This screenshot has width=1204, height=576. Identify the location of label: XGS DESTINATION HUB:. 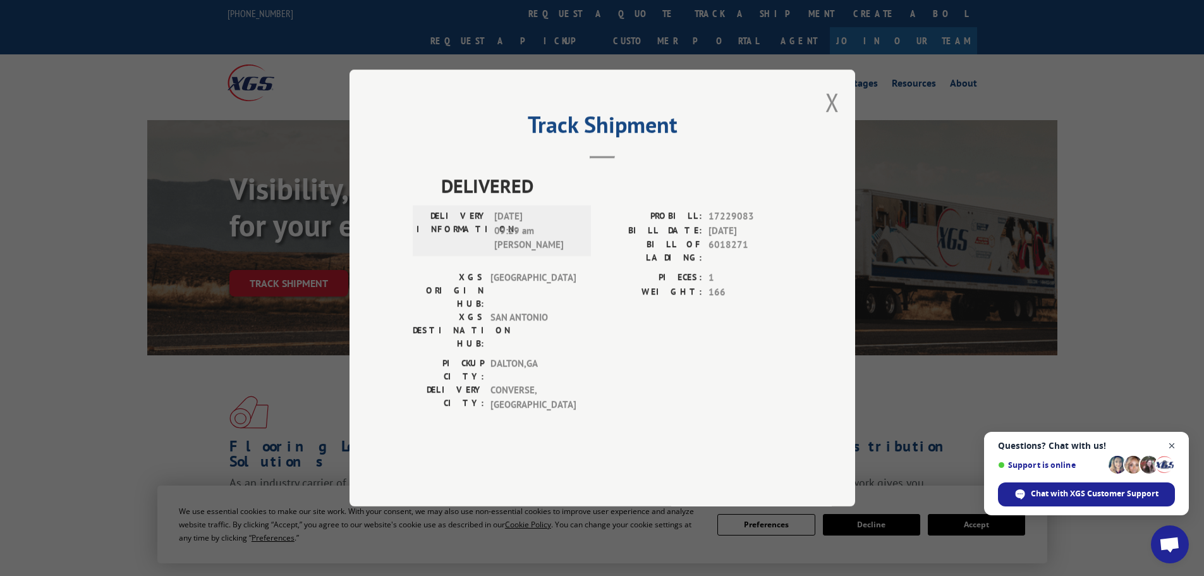
(448, 330).